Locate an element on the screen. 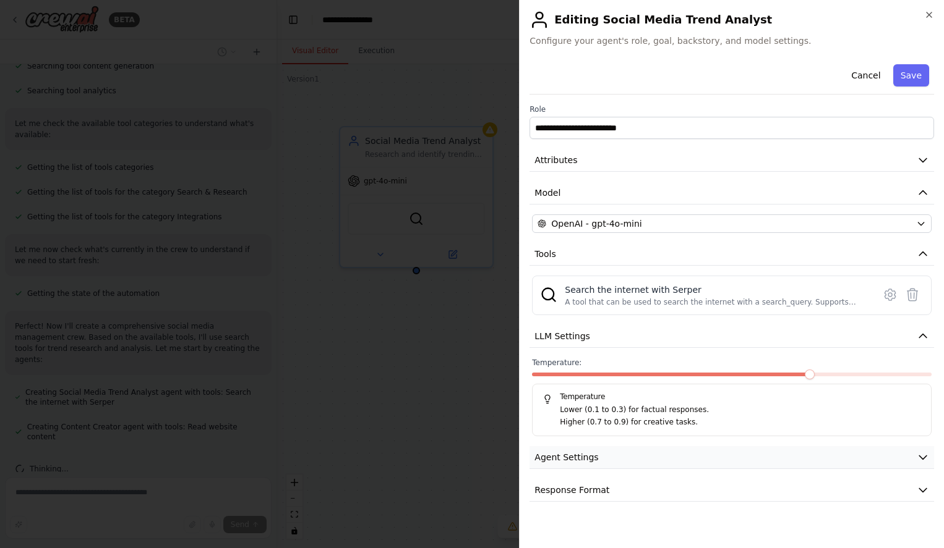  button: Attributes is located at coordinates (731, 160).